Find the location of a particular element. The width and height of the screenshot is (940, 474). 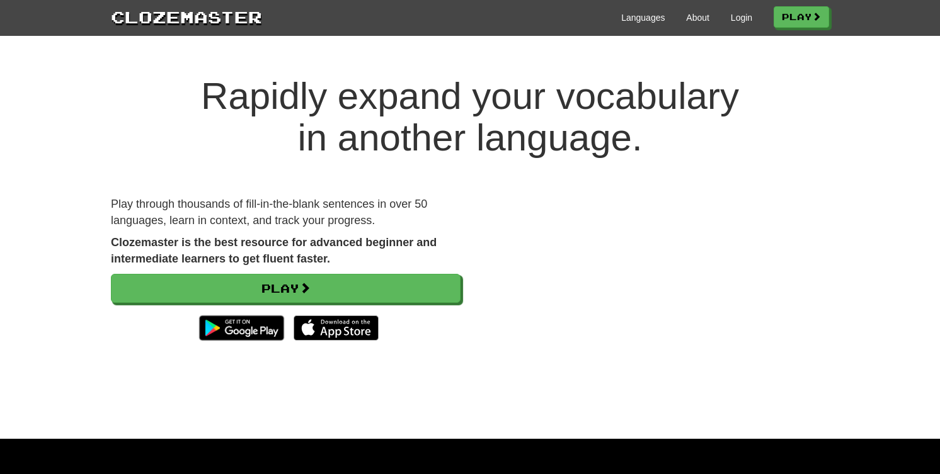

p: Play through thousands of fill-in-the-blank sentences in over 50 languages, learn in context, and... is located at coordinates (285, 212).